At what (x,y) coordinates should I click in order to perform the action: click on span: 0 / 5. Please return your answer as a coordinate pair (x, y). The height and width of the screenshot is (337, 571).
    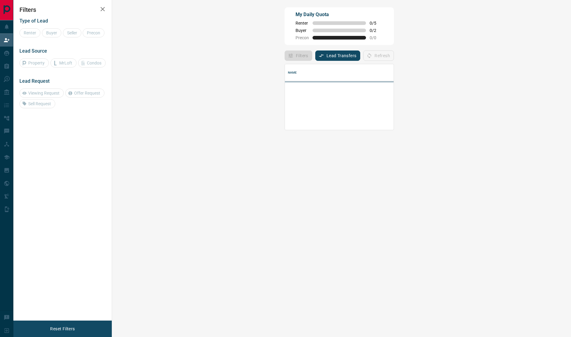
    Looking at the image, I should click on (377, 23).